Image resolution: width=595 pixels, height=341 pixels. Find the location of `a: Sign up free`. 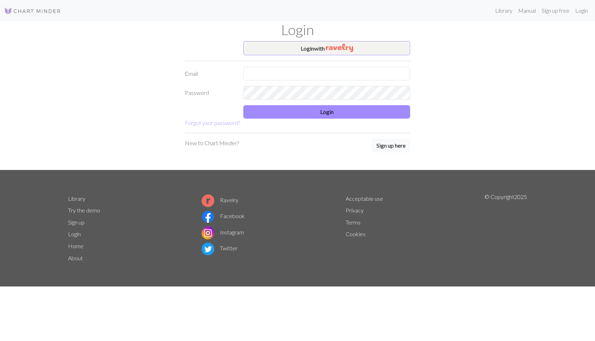

a: Sign up free is located at coordinates (555, 11).